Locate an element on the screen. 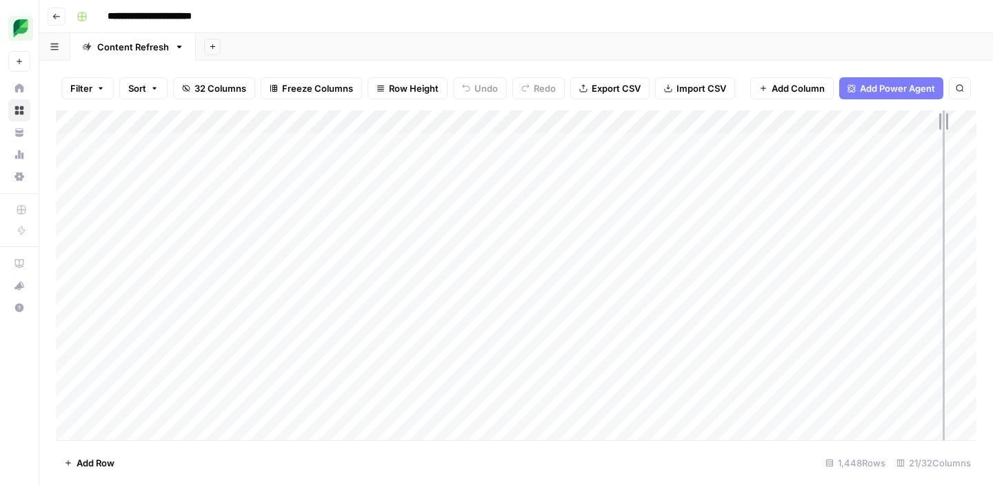 The width and height of the screenshot is (993, 485). a: Browse is located at coordinates (19, 110).